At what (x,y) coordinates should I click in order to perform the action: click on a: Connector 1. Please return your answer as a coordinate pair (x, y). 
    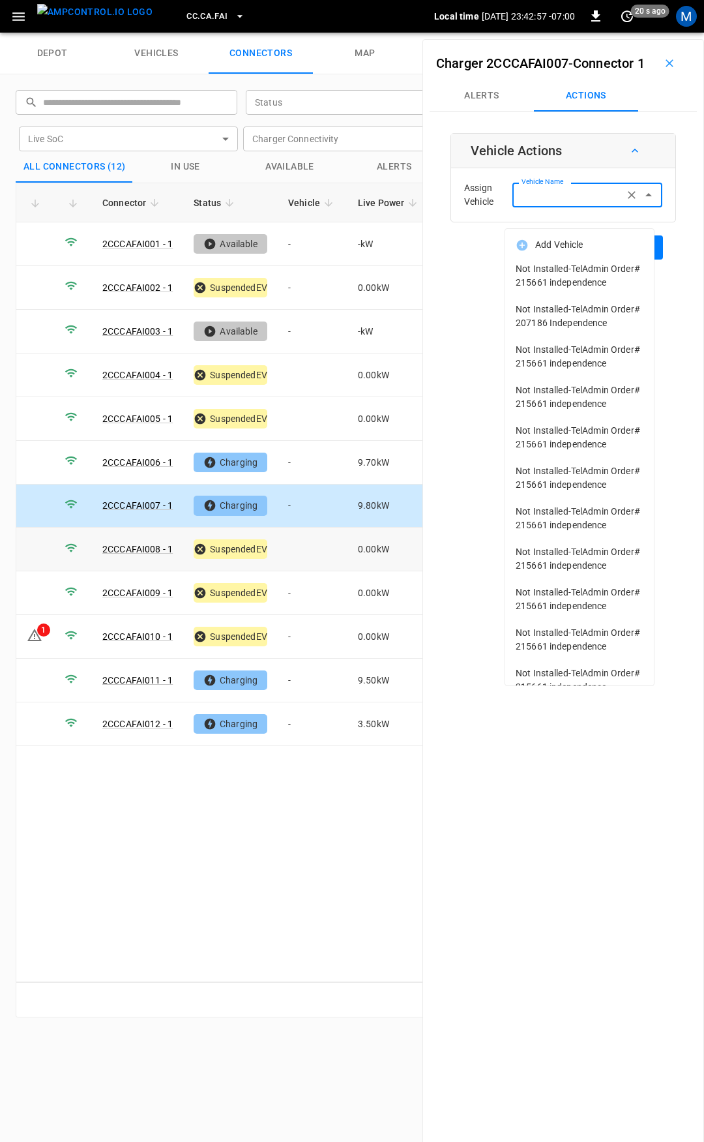
    Looking at the image, I should click on (609, 63).